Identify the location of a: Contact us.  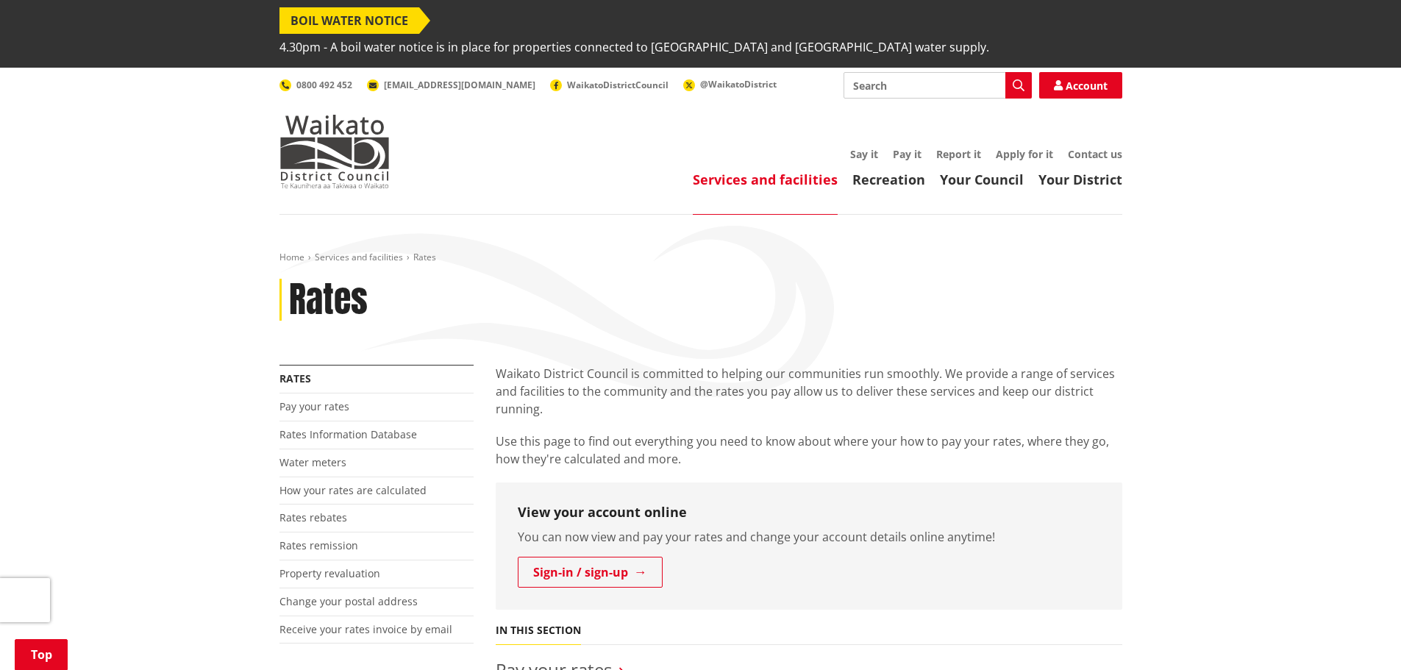
(1095, 154).